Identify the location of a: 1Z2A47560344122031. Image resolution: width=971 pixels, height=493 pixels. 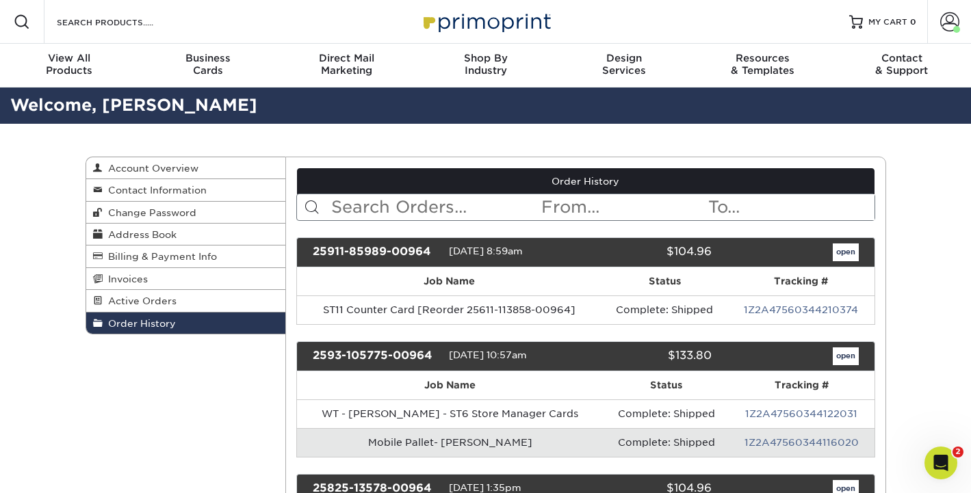
(801, 414).